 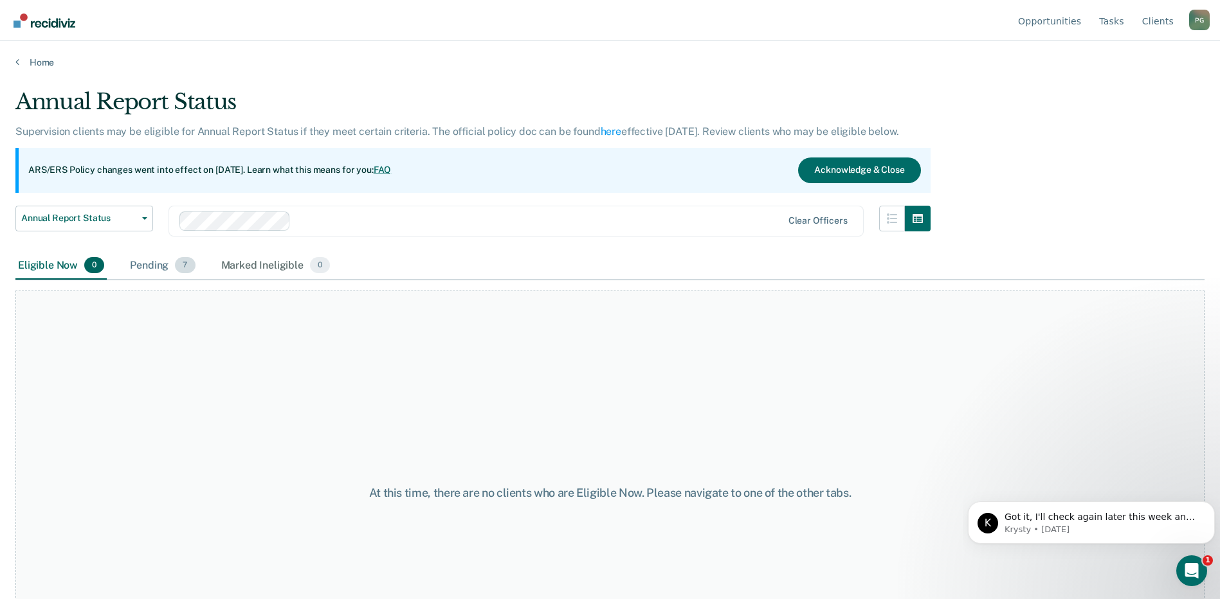 I want to click on span: Annual Report Status, so click(x=79, y=218).